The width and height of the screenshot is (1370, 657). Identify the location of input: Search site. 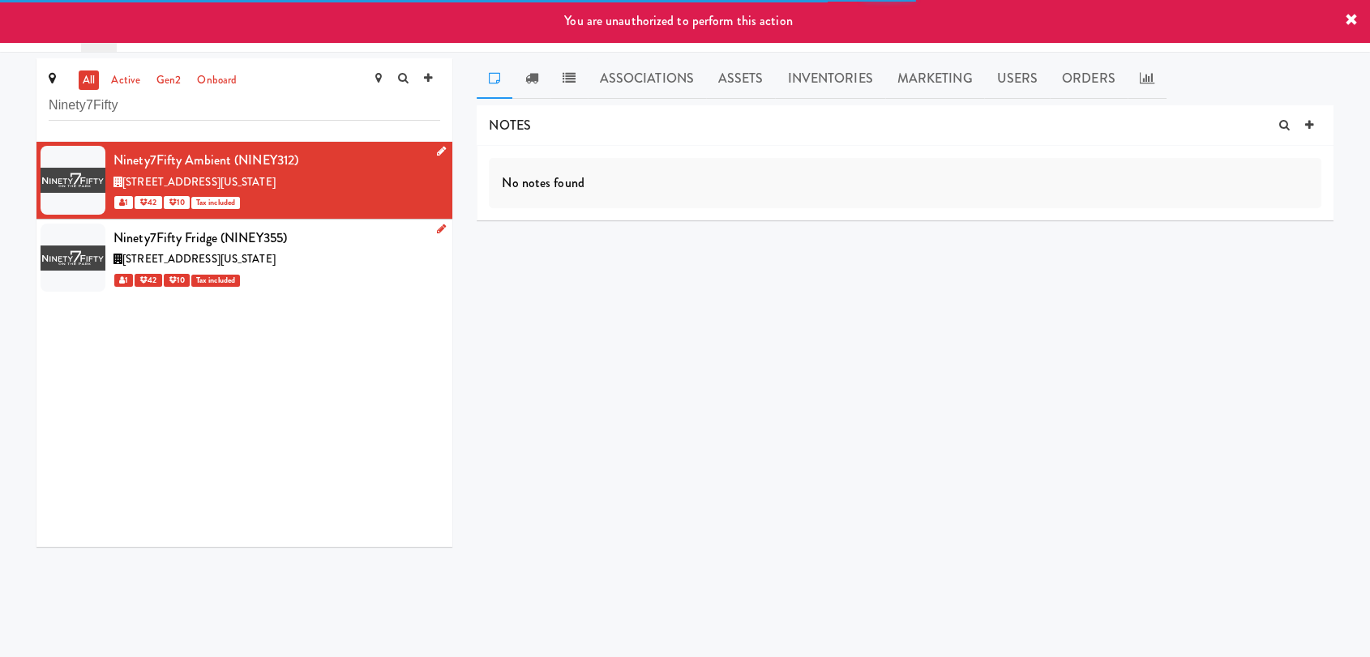
(244, 105).